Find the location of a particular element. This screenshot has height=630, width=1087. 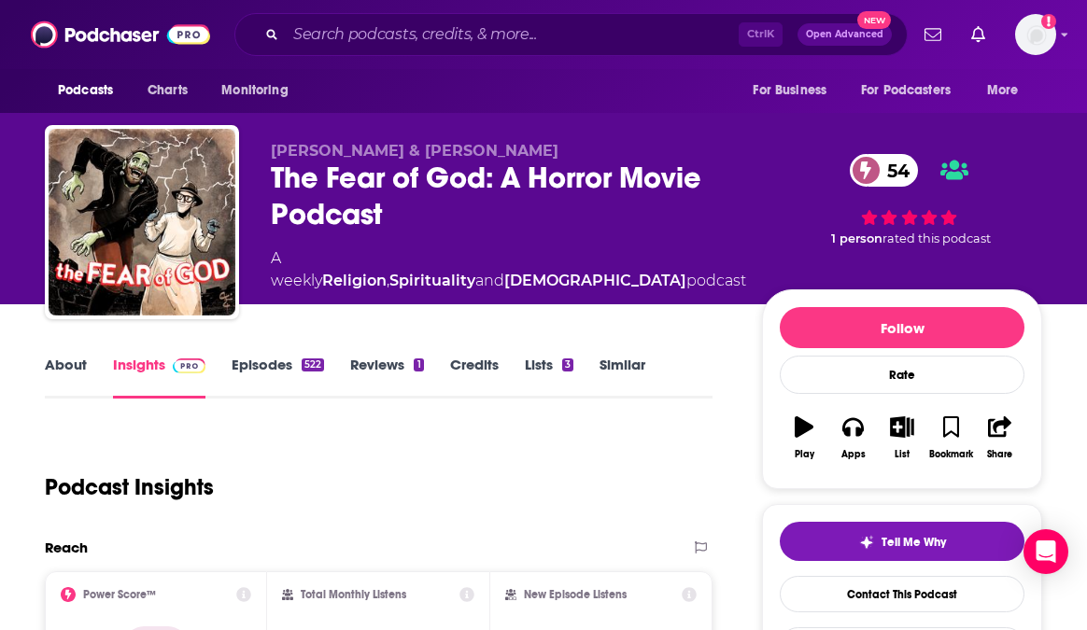

a: Contact This Podcast is located at coordinates (902, 594).